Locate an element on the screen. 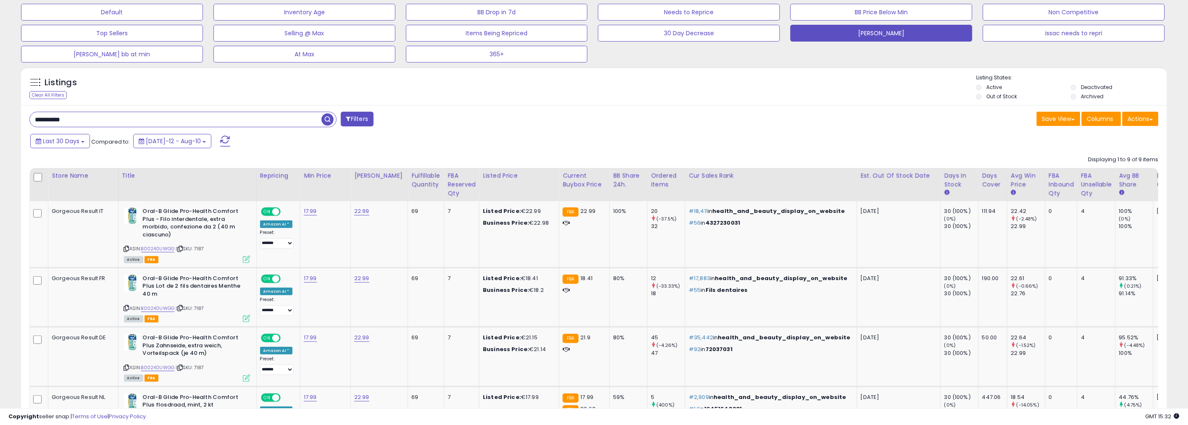 The width and height of the screenshot is (1188, 425). div: FBA inbound Qty is located at coordinates (1062, 185).